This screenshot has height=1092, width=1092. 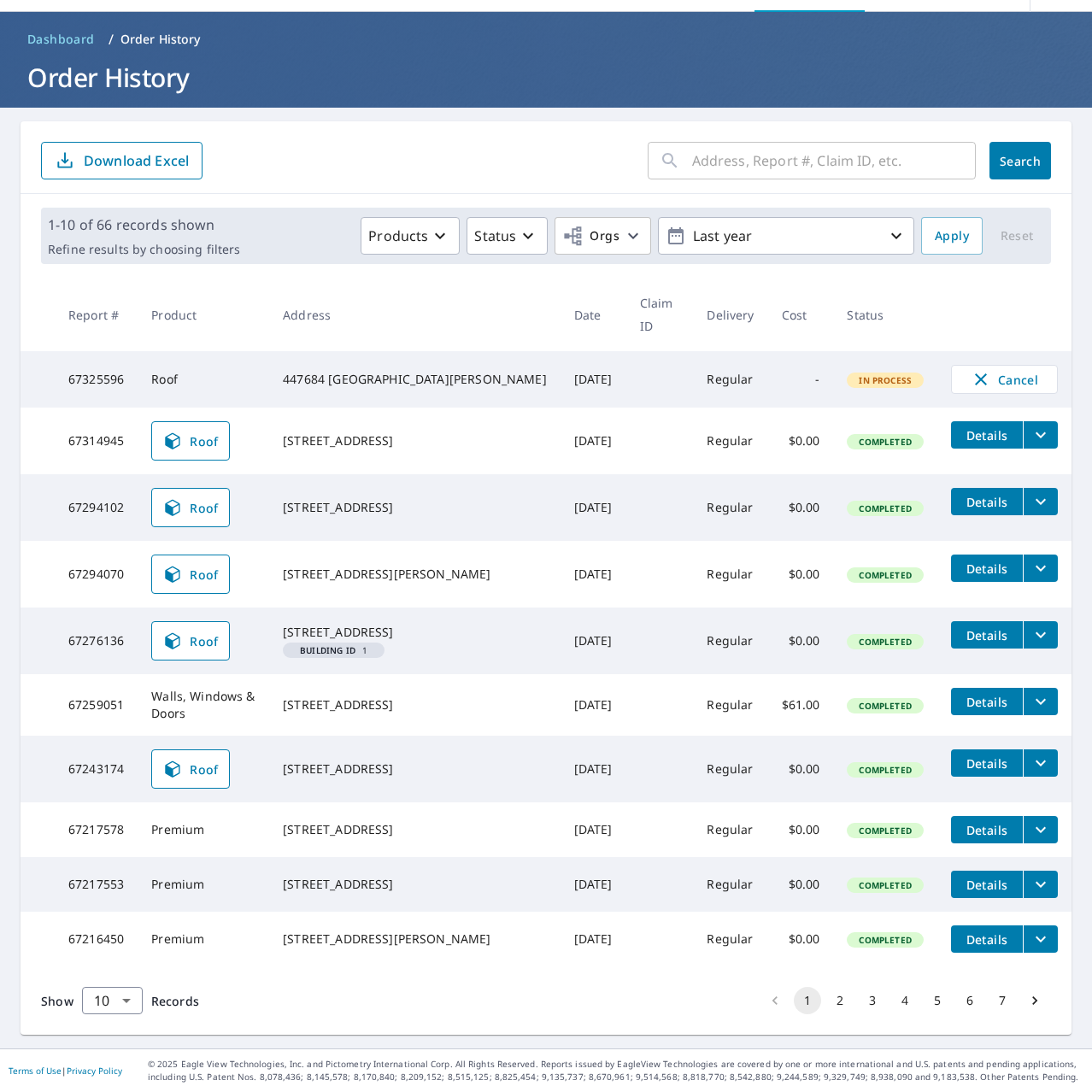 What do you see at coordinates (660, 315) in the screenshot?
I see `th: Claim ID` at bounding box center [660, 315].